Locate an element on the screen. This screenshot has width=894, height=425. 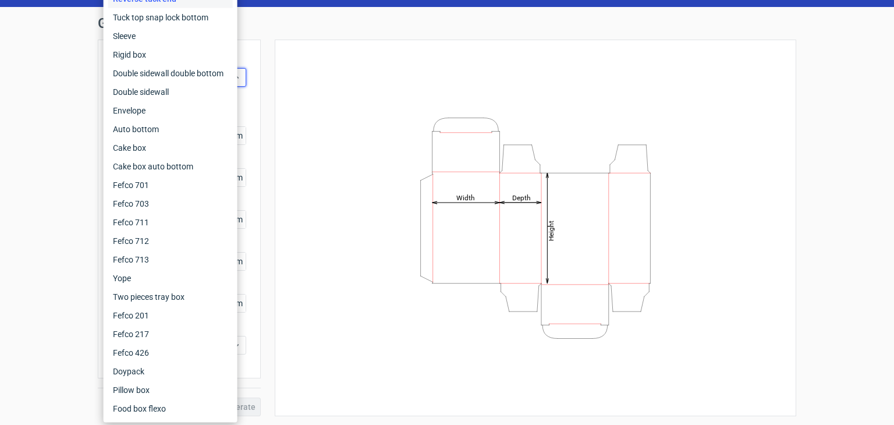
tspan: Width is located at coordinates (466, 197).